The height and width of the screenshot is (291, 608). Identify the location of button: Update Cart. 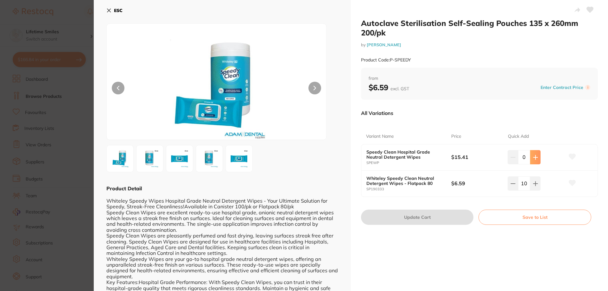
(417, 217).